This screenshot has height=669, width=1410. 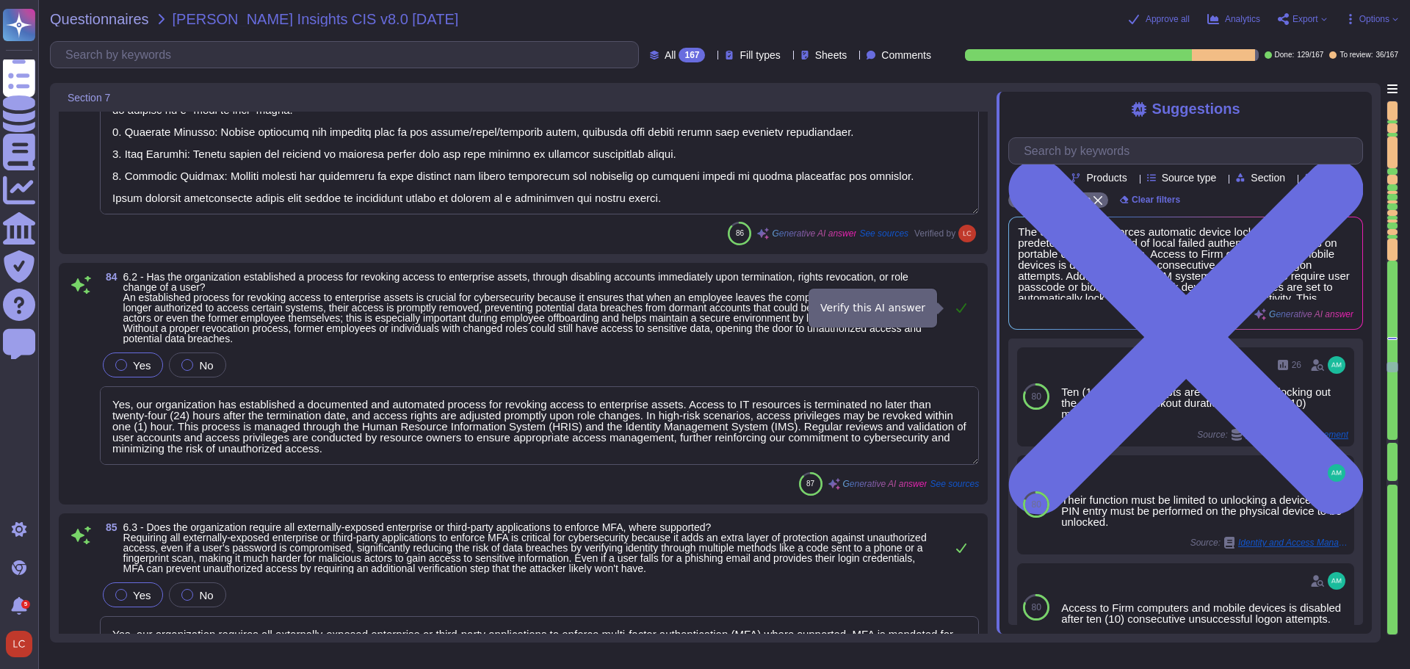 What do you see at coordinates (831, 55) in the screenshot?
I see `span: Sheets` at bounding box center [831, 55].